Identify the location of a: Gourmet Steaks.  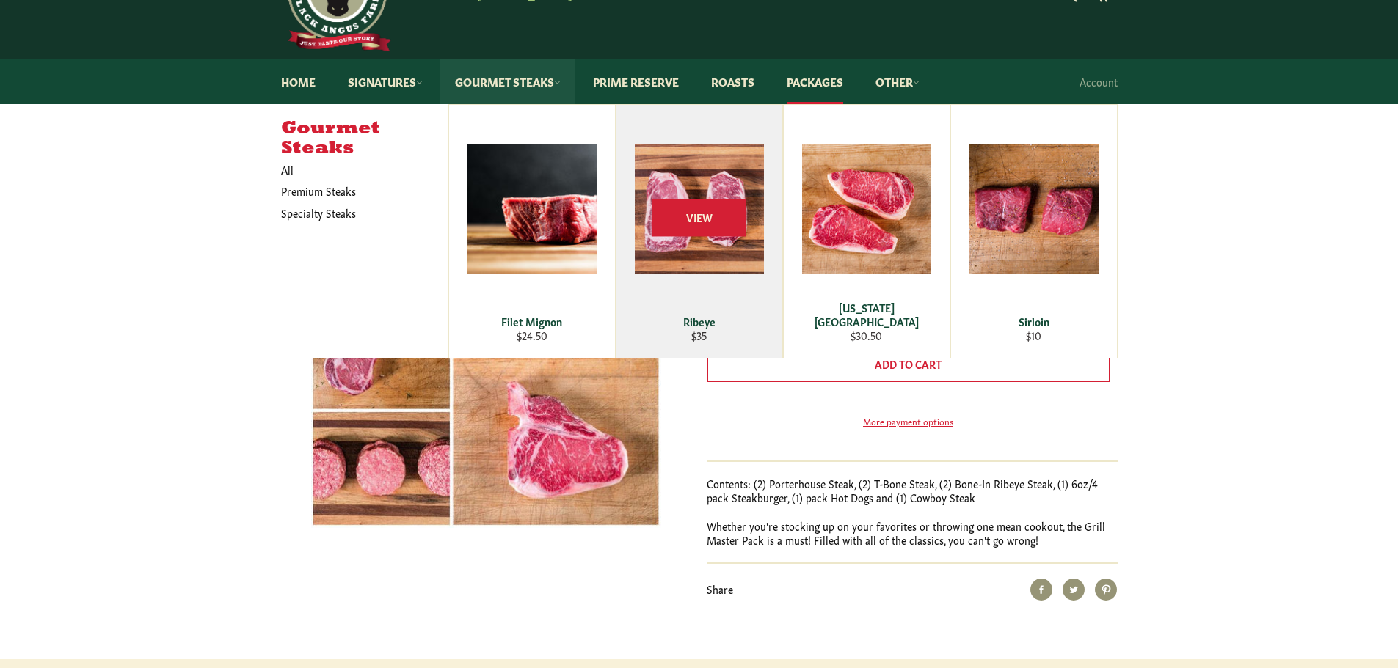
(508, 81).